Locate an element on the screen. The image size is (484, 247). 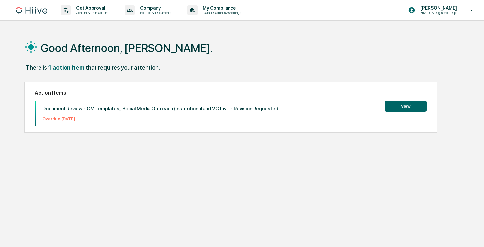
p: Content & Transactions is located at coordinates (91, 13).